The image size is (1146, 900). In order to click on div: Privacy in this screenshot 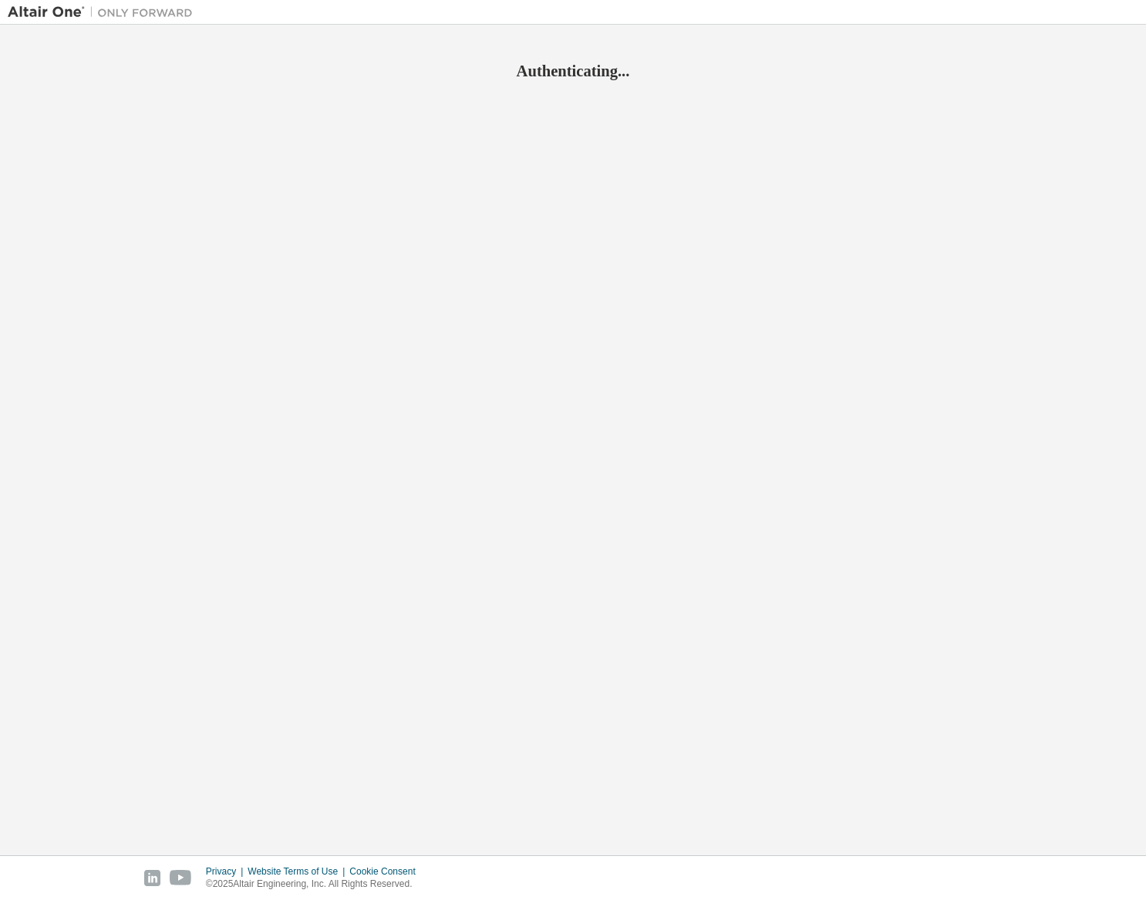, I will do `click(227, 871)`.